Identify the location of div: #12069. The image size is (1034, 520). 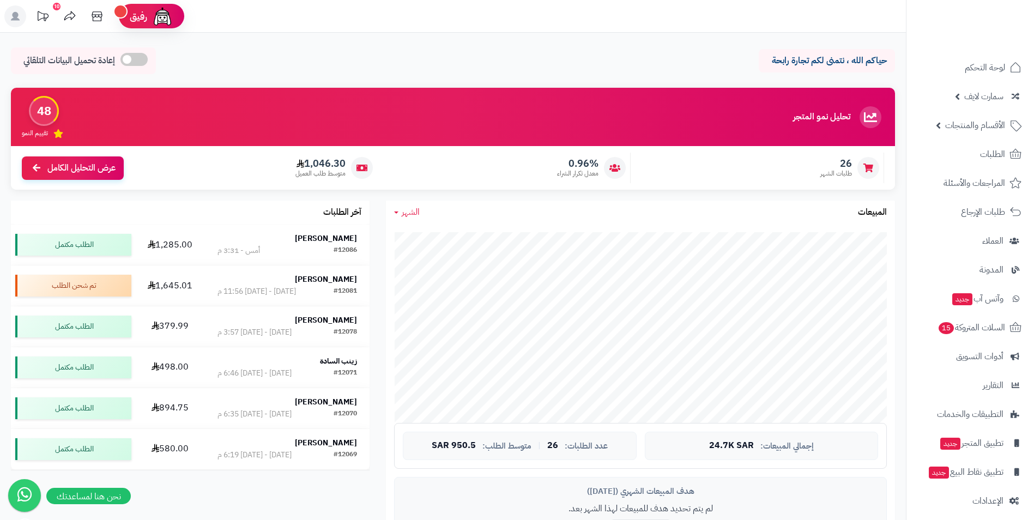
(345, 455).